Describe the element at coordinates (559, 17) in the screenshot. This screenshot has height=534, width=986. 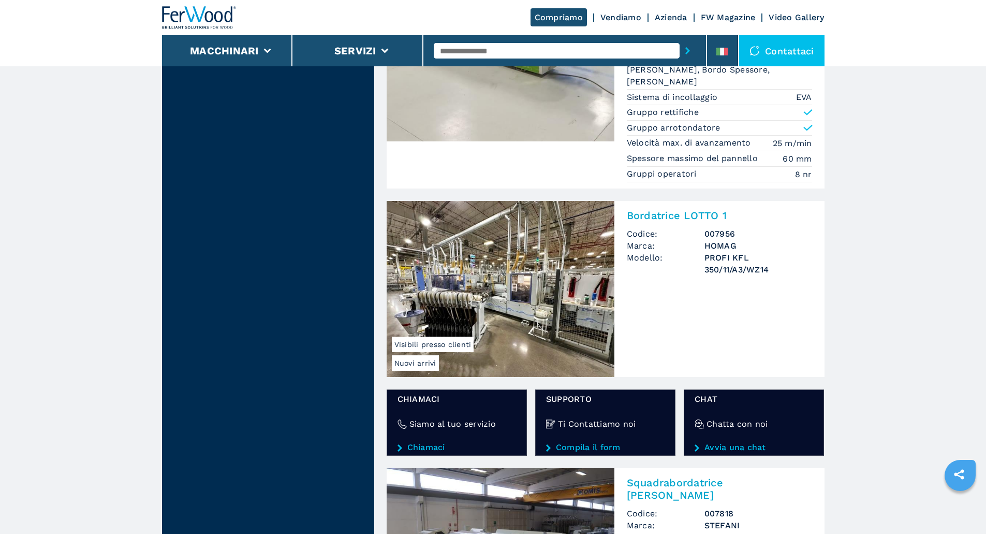
I see `a: Compriamo` at that location.